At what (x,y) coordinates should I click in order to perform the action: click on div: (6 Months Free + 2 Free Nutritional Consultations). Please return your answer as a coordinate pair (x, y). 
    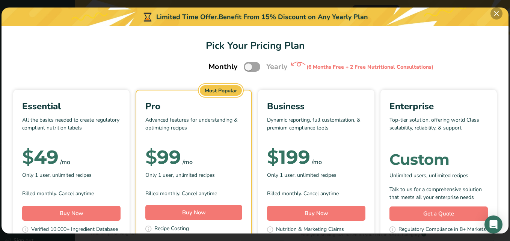
    Looking at the image, I should click on (370, 67).